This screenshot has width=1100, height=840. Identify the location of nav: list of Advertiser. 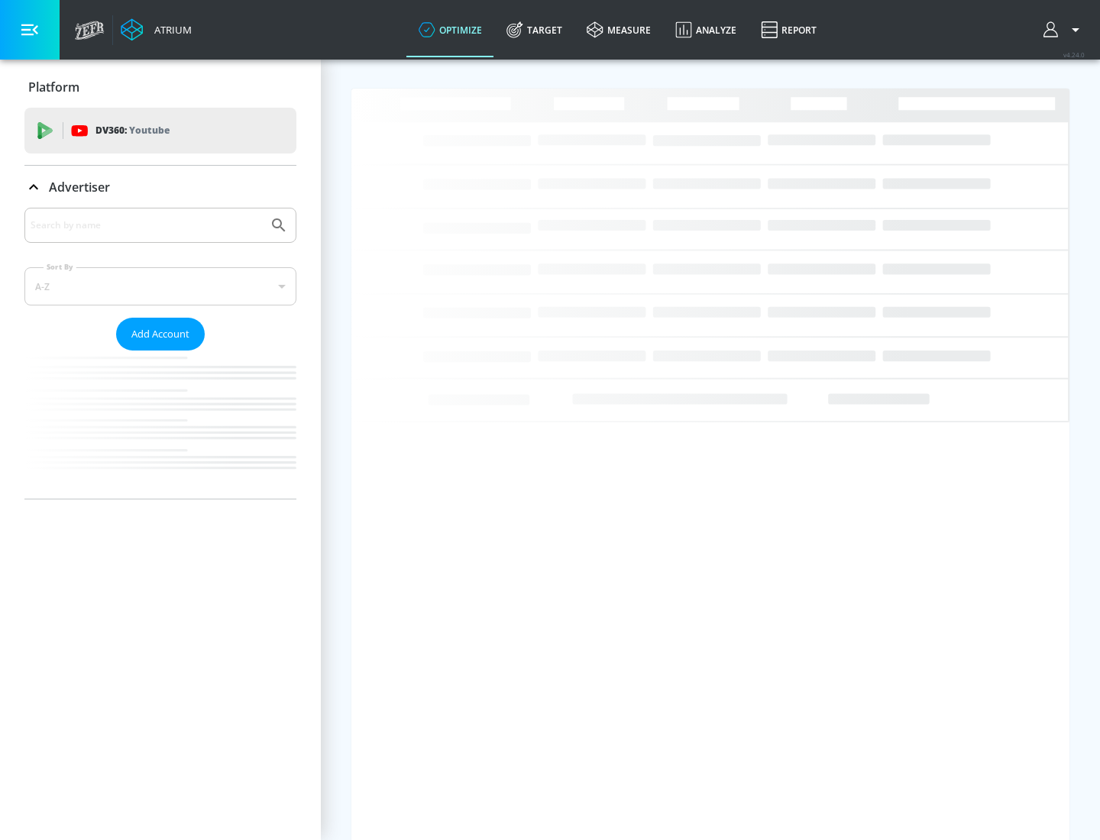
(160, 425).